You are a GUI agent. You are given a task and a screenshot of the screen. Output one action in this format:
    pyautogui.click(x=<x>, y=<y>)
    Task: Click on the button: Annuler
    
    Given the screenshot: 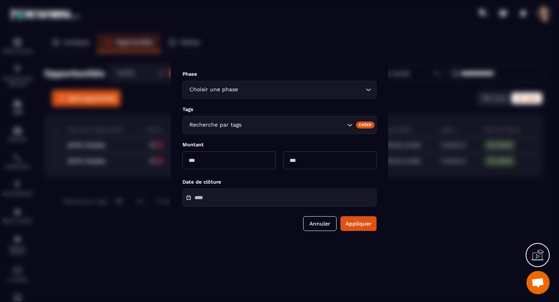 What is the action you would take?
    pyautogui.click(x=320, y=224)
    